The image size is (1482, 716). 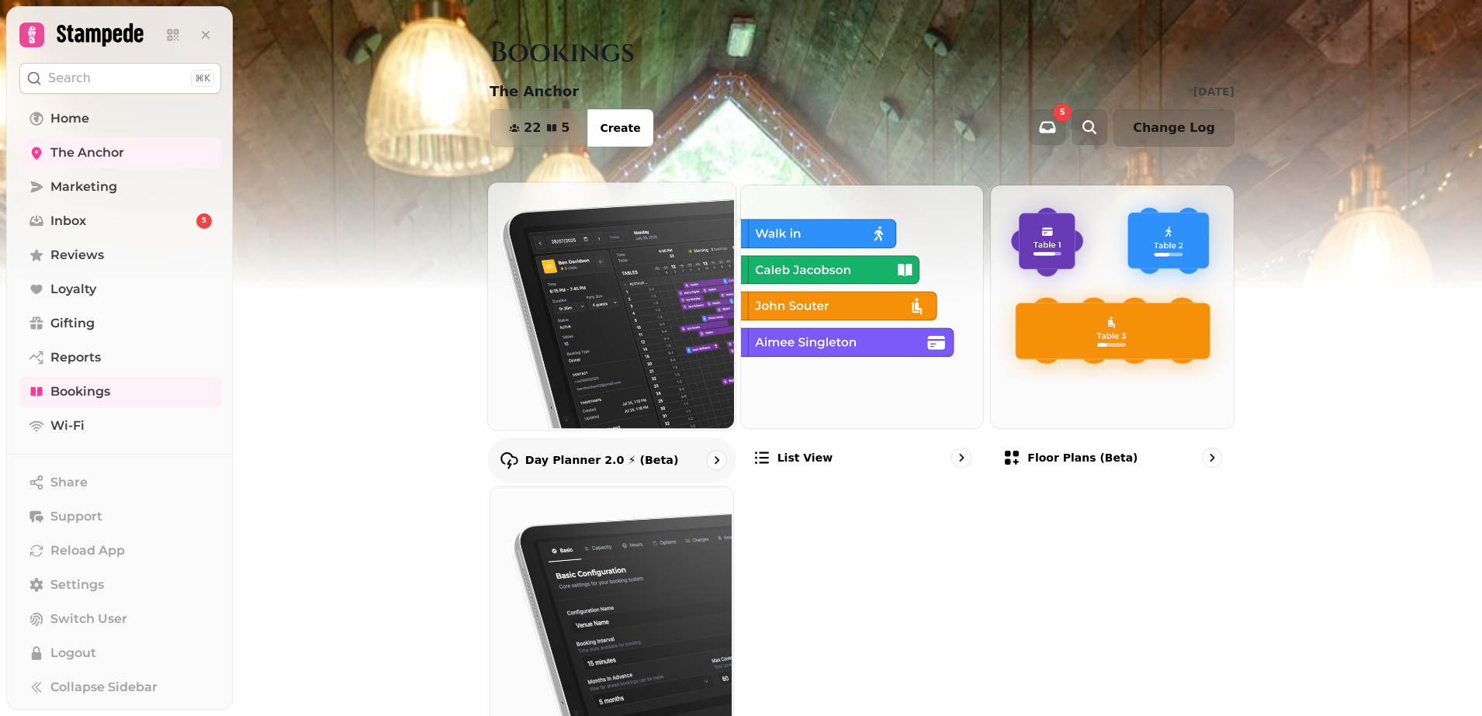 What do you see at coordinates (72, 324) in the screenshot?
I see `span: Gifting` at bounding box center [72, 324].